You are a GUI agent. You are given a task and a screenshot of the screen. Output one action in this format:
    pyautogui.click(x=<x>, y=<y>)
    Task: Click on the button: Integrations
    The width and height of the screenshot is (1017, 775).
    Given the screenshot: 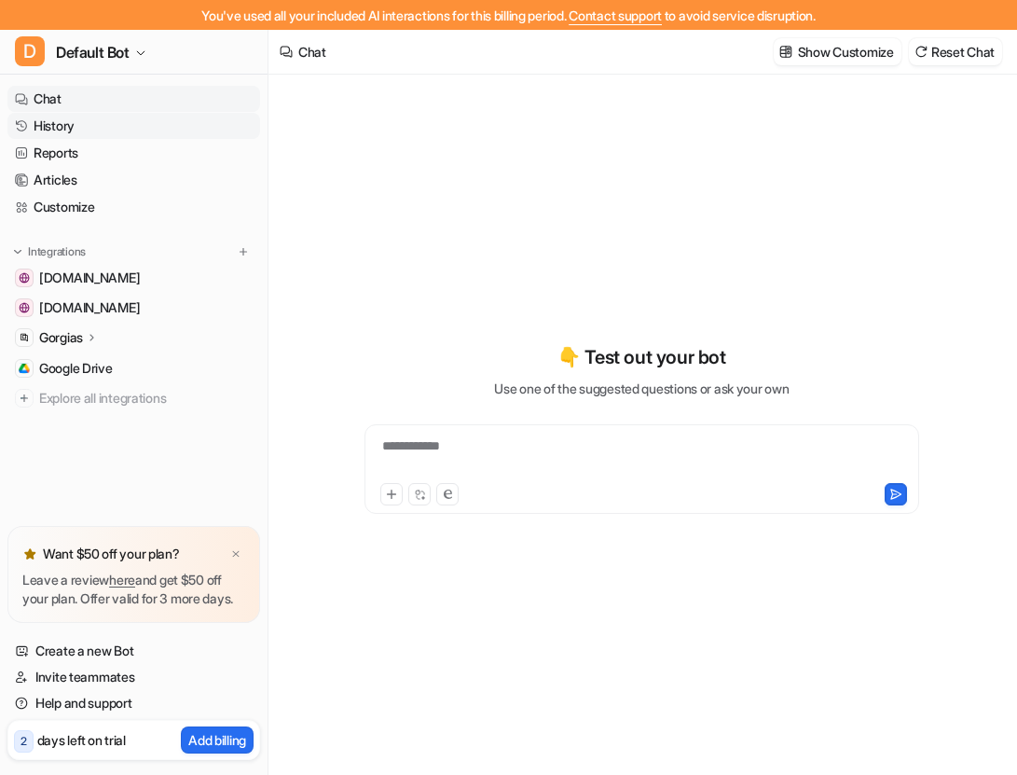 What is the action you would take?
    pyautogui.click(x=49, y=252)
    